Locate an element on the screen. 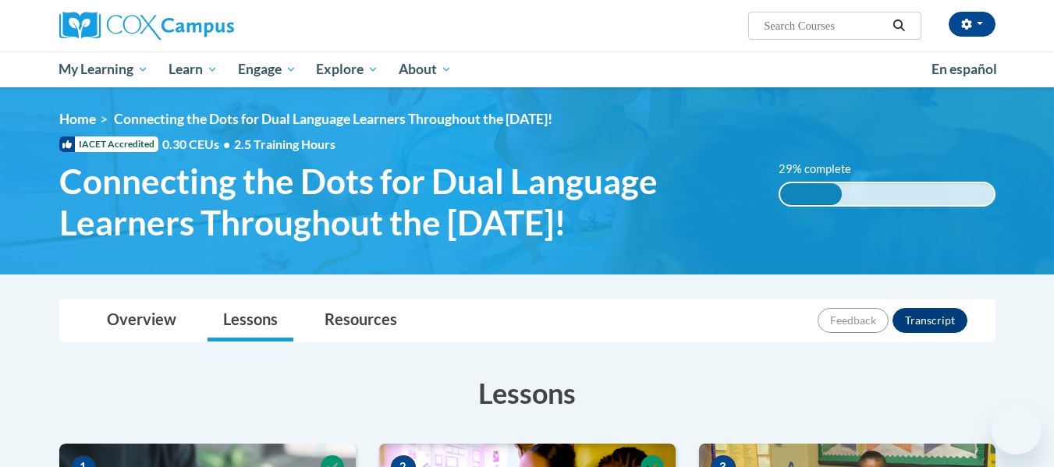  span: En español is located at coordinates (964, 69).